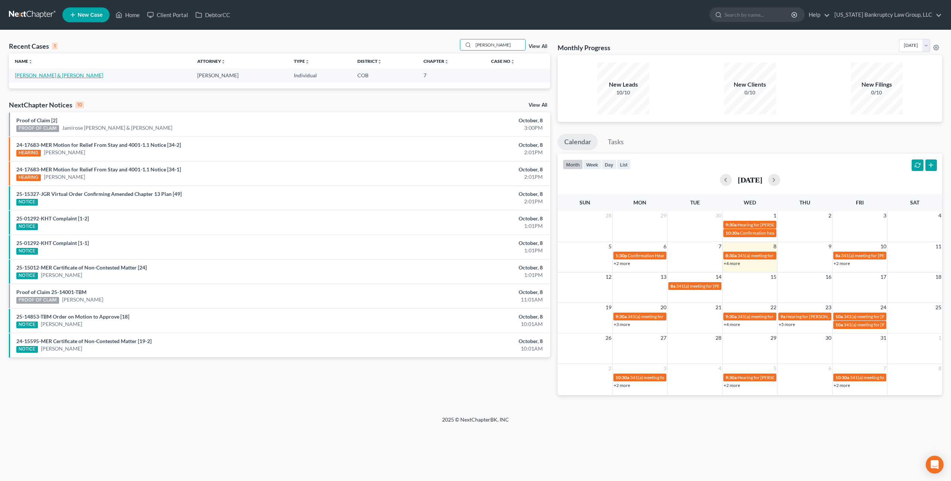 This screenshot has width=951, height=481. Describe the element at coordinates (609, 307) in the screenshot. I see `span: 19` at that location.